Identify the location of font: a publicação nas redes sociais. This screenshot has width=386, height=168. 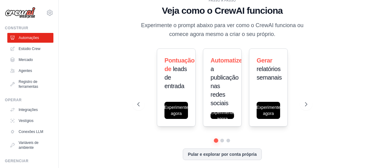
(225, 86).